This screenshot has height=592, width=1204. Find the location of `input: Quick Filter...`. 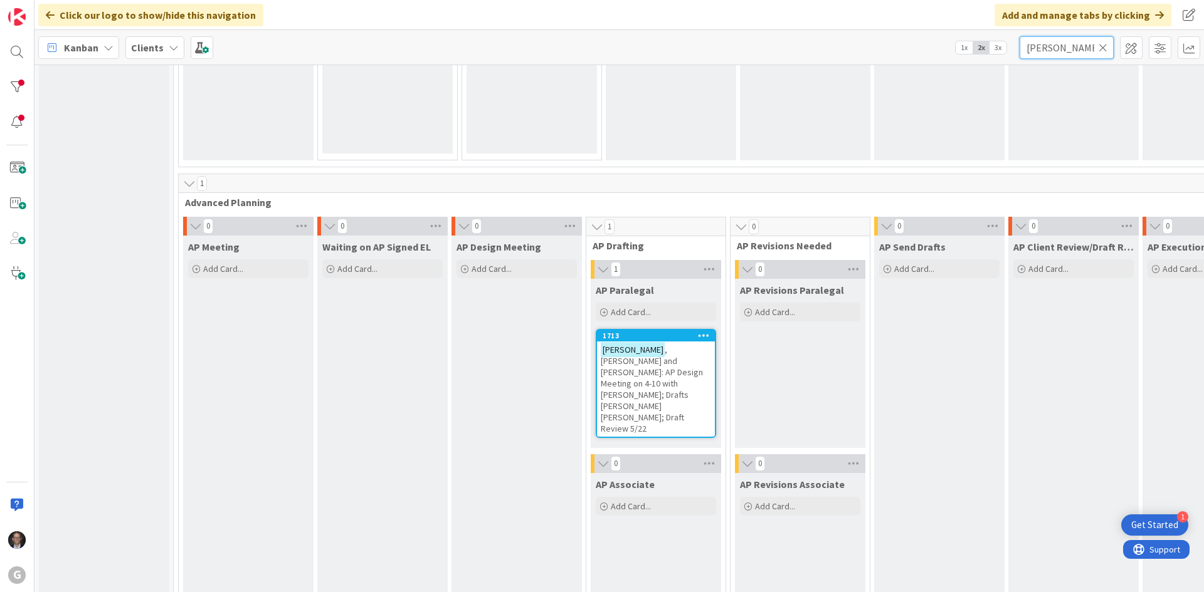

input: Quick Filter... is located at coordinates (1066, 48).